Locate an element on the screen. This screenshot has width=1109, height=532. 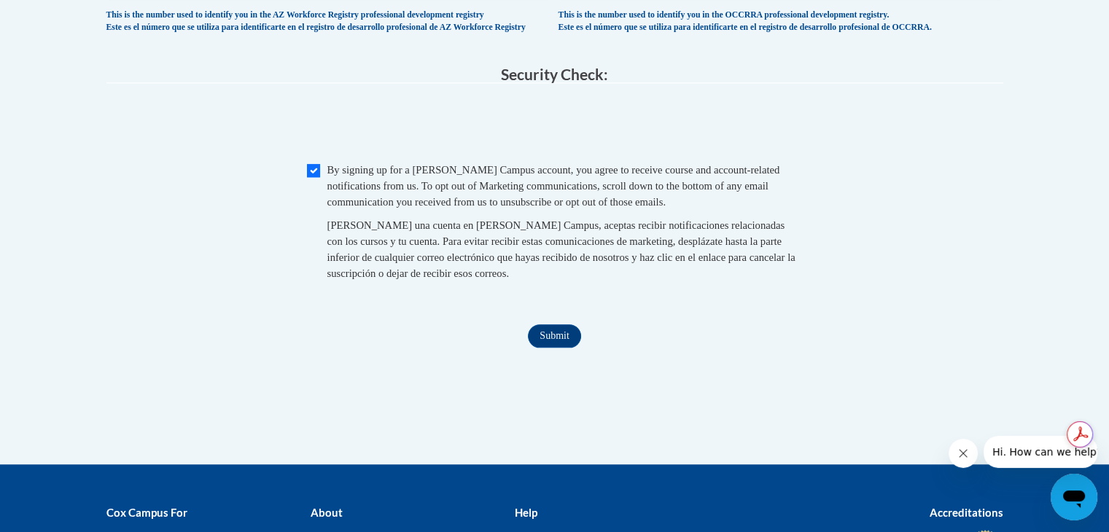
div: This is the number used to identify you in the OCCRRA professional development registry. Este es ... is located at coordinates (781, 21).